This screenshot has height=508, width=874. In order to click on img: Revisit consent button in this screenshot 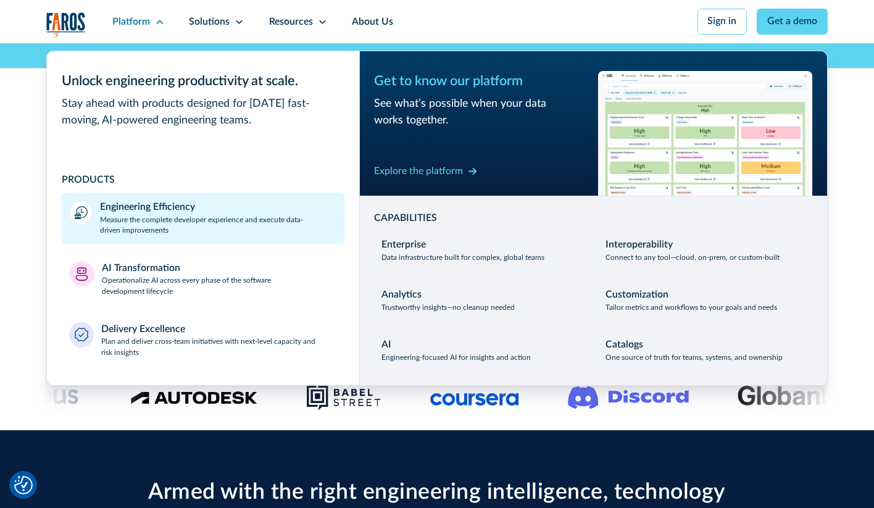, I will do `click(23, 485)`.